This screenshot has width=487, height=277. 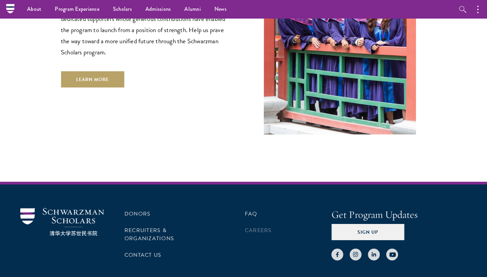 What do you see at coordinates (258, 231) in the screenshot?
I see `a: Careers` at bounding box center [258, 231].